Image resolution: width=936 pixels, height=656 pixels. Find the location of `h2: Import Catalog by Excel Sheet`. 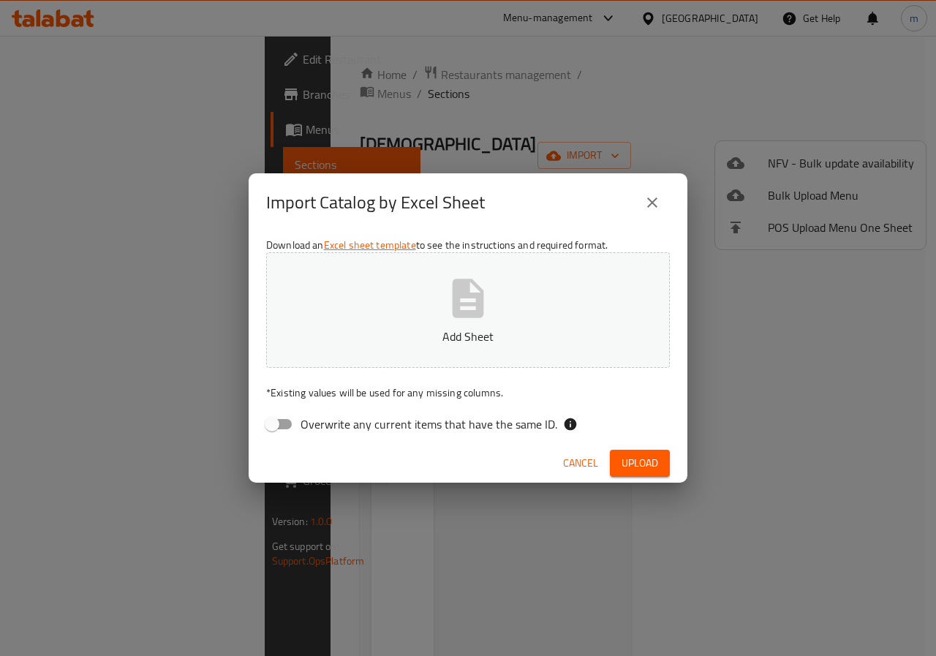

h2: Import Catalog by Excel Sheet is located at coordinates (375, 203).